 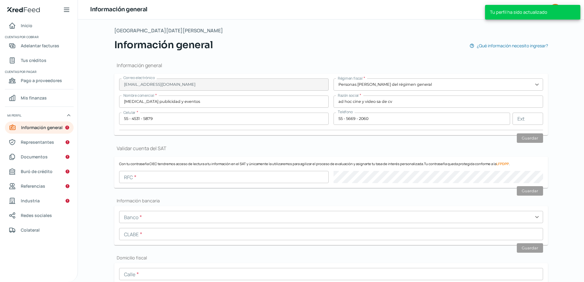 I want to click on span: Redes sociales, so click(x=36, y=215).